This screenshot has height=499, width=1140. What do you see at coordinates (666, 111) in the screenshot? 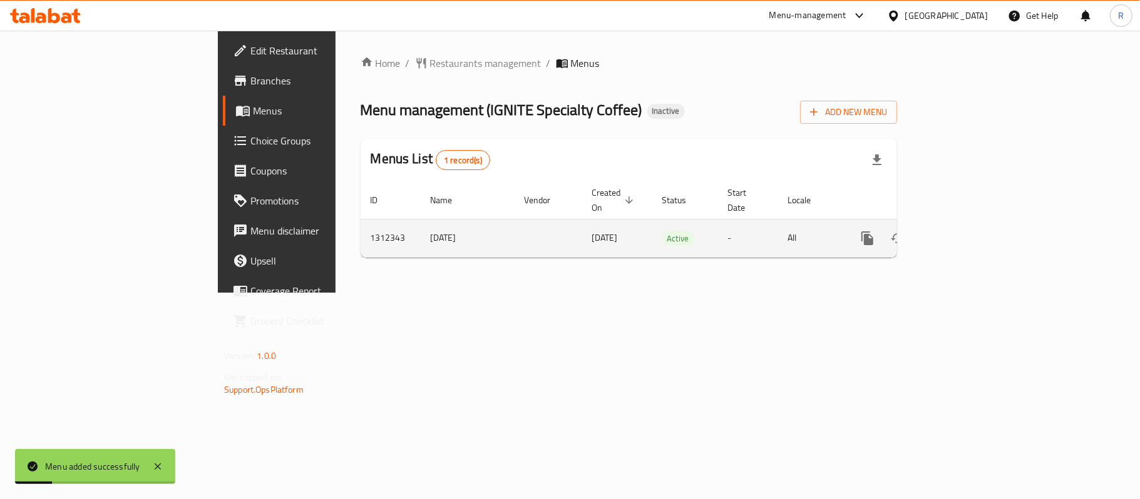
I see `div: Inactive` at bounding box center [666, 111].